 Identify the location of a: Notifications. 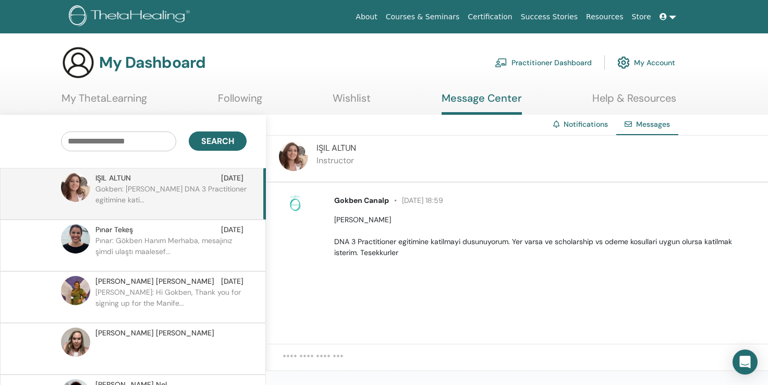
(586, 124).